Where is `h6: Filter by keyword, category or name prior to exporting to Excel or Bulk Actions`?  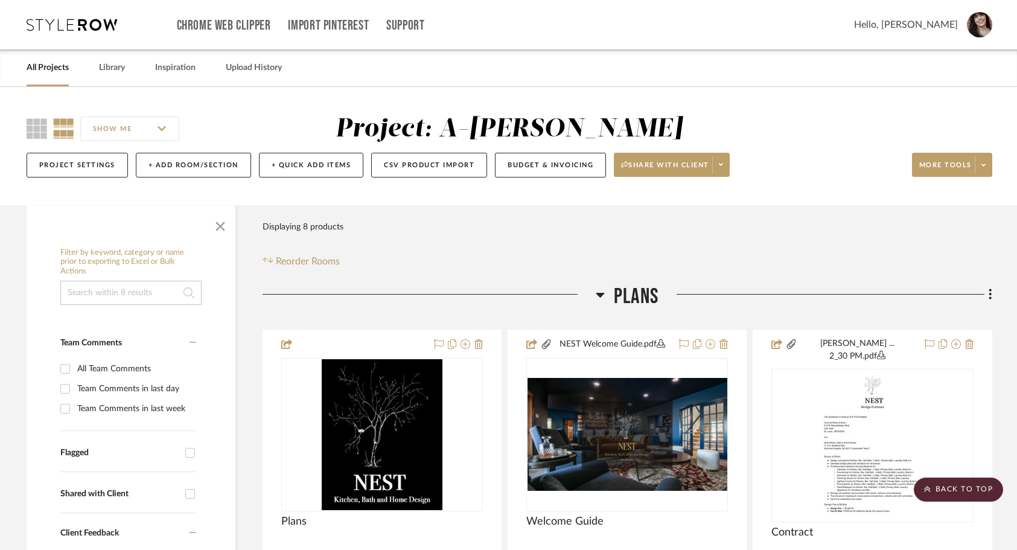
h6: Filter by keyword, category or name prior to exporting to Excel or Bulk Actions is located at coordinates (131, 262).